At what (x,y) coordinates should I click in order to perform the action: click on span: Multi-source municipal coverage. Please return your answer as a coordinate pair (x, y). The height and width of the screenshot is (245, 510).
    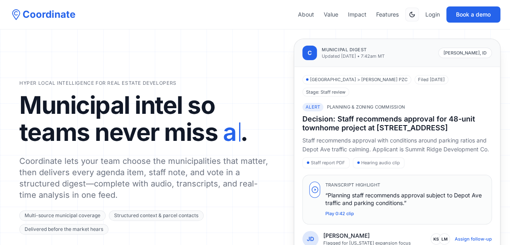
    Looking at the image, I should click on (63, 215).